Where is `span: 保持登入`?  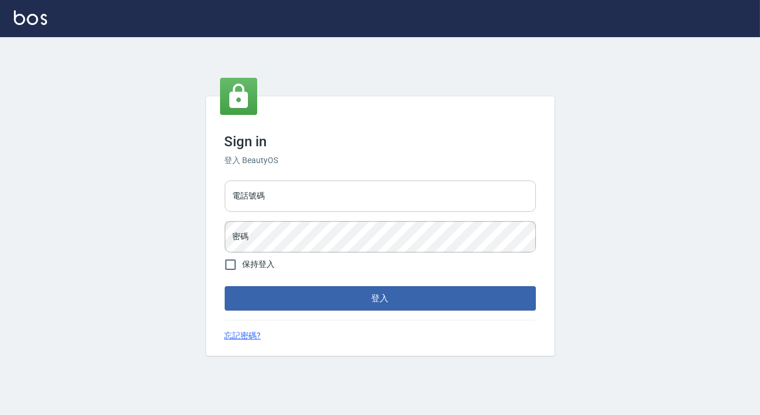 span: 保持登入 is located at coordinates (259, 264).